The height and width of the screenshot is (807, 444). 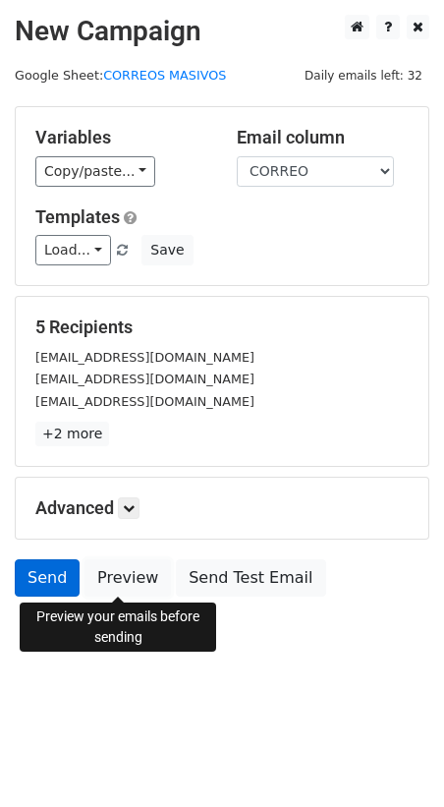 What do you see at coordinates (222, 327) in the screenshot?
I see `h5: 5 Recipients` at bounding box center [222, 327].